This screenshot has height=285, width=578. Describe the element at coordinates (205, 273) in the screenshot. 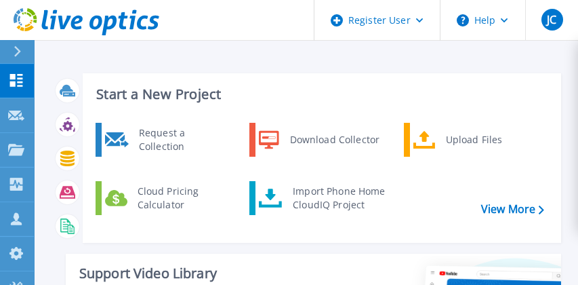

I see `div: Support Video Library` at that location.